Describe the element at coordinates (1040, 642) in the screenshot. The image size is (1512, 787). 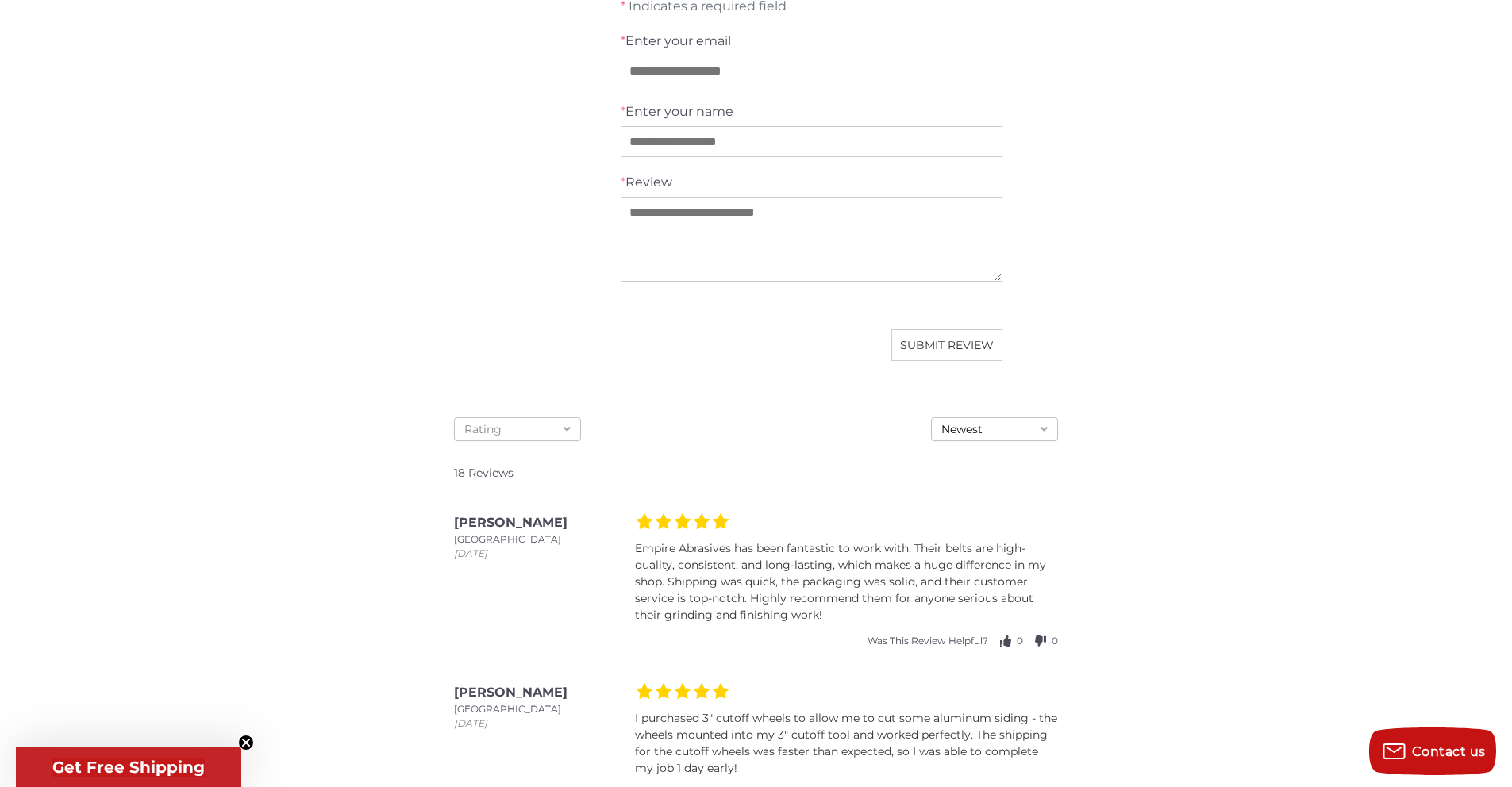
I see `i: Vote Down` at that location.